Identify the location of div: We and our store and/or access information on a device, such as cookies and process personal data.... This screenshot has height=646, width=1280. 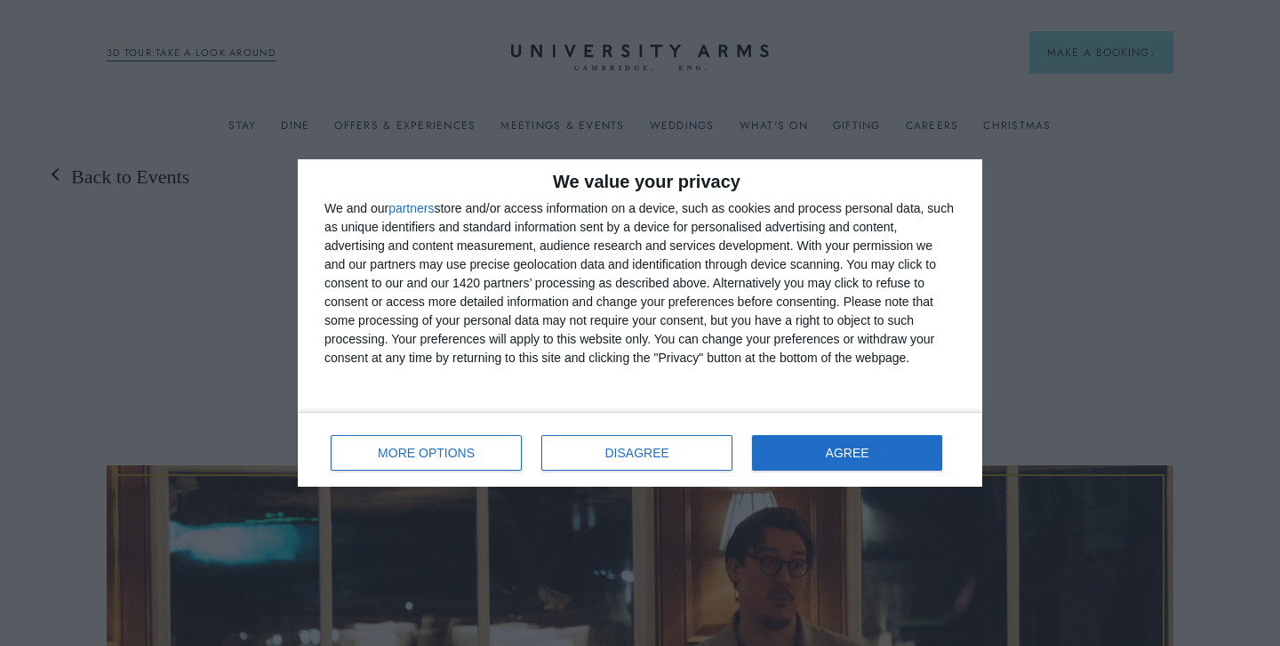
(640, 283).